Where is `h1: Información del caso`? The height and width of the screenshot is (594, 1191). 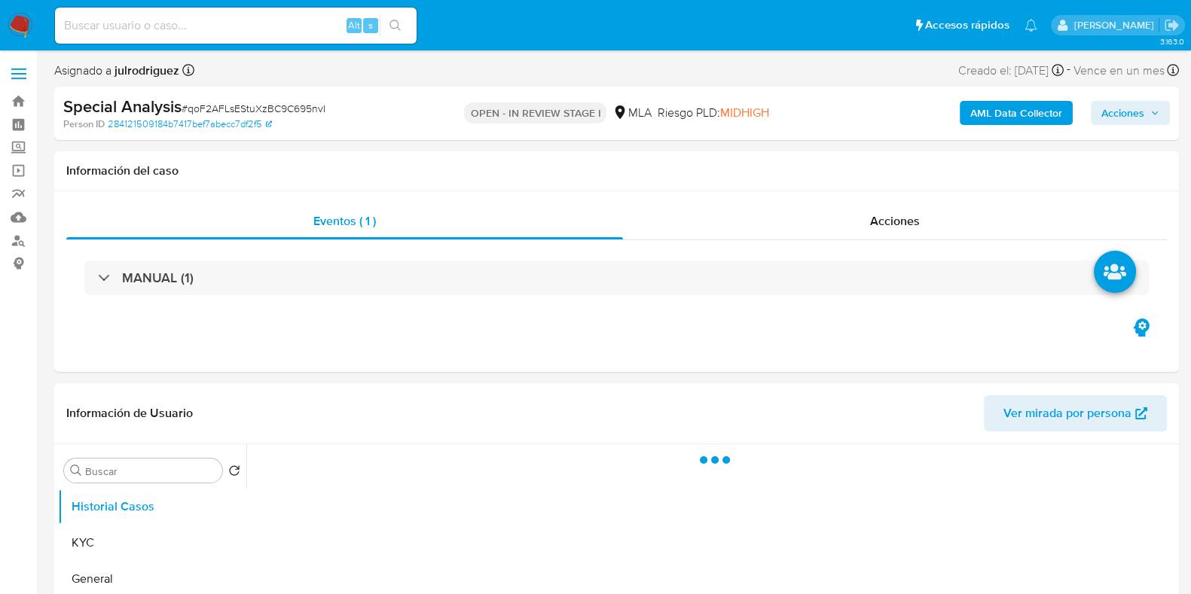 h1: Información del caso is located at coordinates (616, 171).